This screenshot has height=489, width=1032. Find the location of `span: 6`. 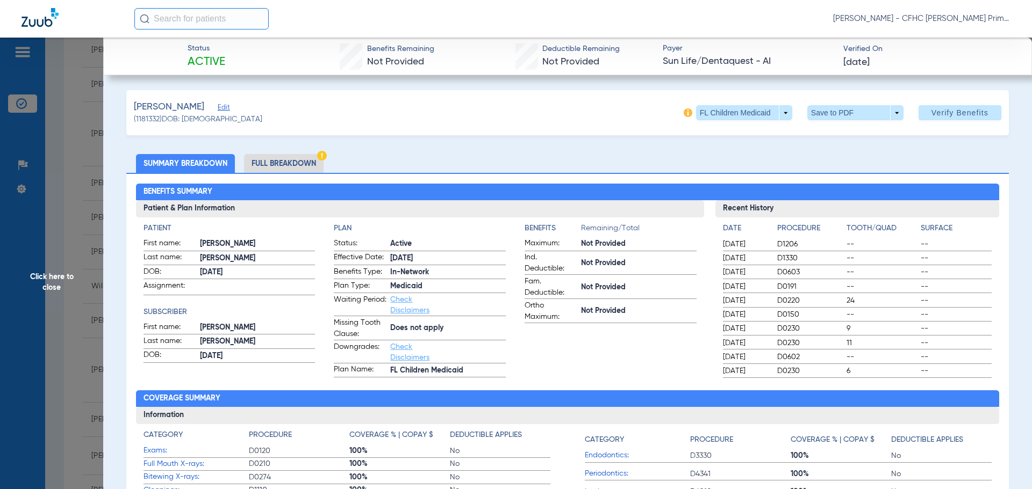

span: 6 is located at coordinates (882, 371).